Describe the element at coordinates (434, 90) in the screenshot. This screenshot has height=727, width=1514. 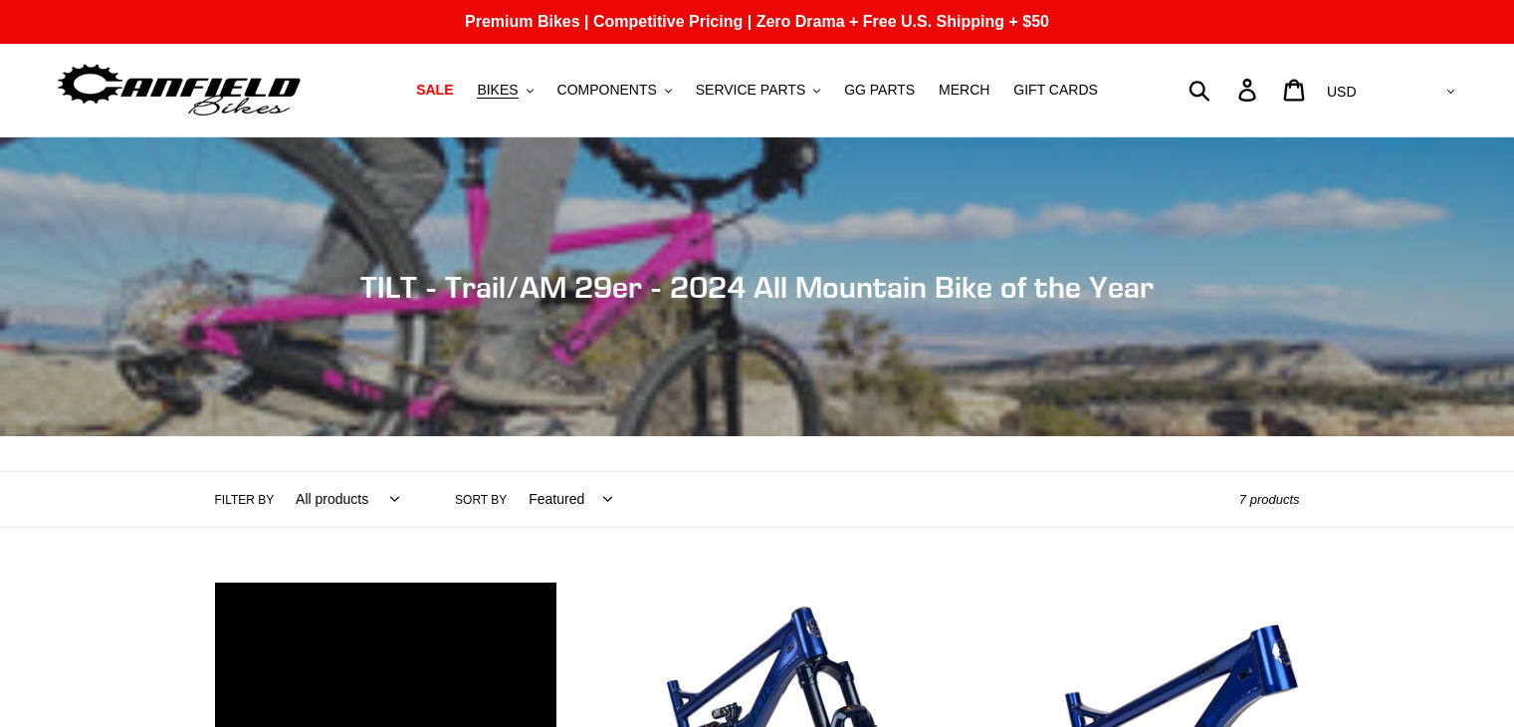
I see `span: SALE` at that location.